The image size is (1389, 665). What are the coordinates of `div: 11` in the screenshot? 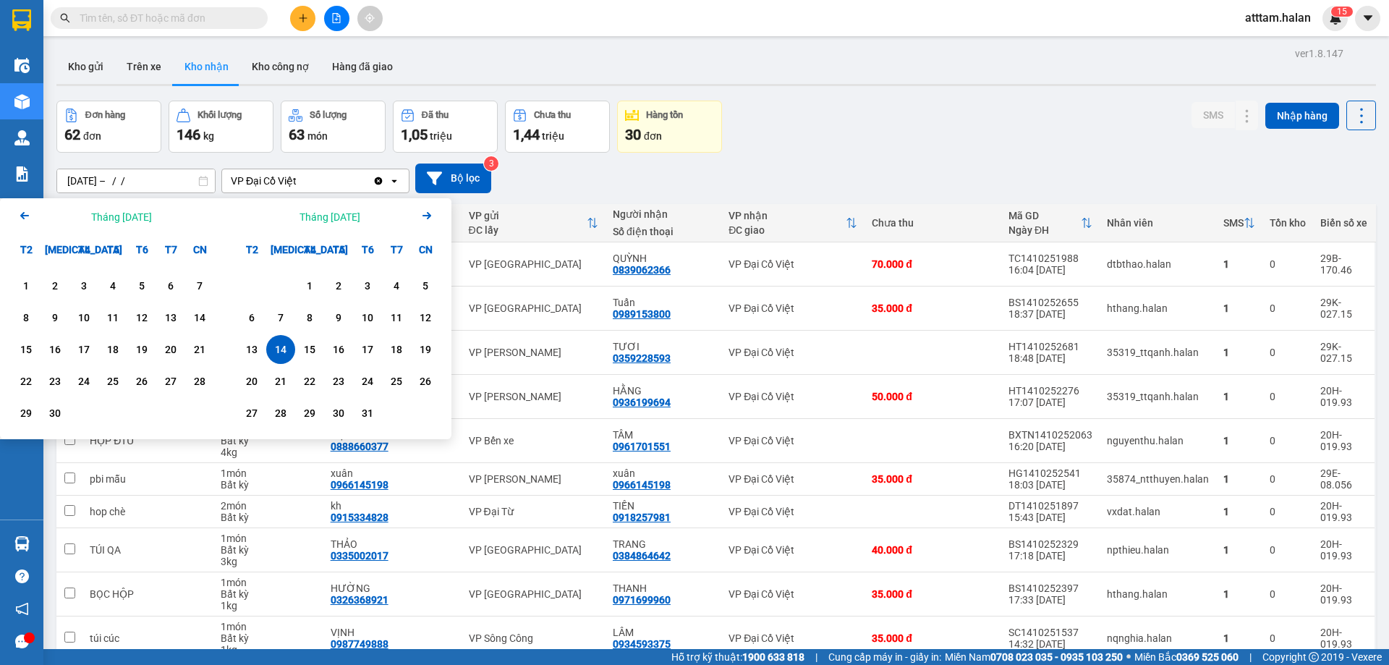 It's located at (396, 318).